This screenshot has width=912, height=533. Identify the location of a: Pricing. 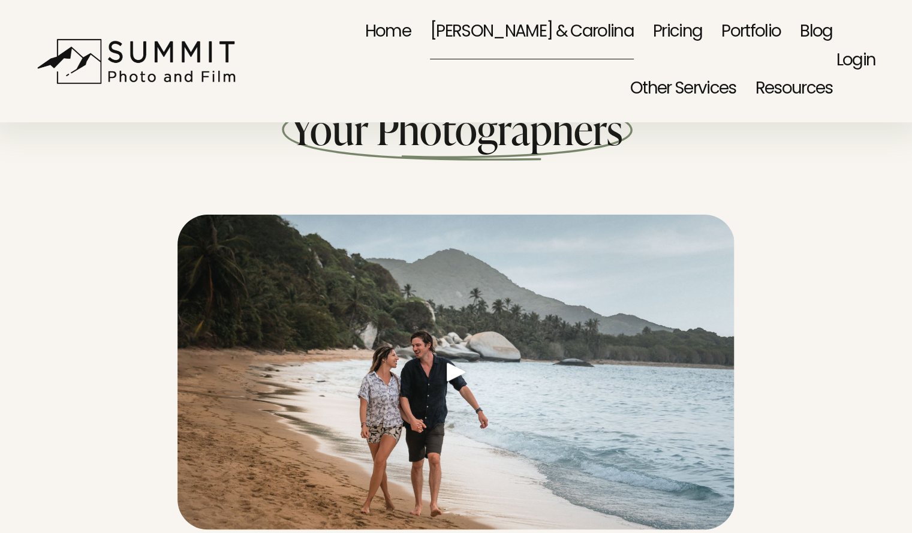
(677, 33).